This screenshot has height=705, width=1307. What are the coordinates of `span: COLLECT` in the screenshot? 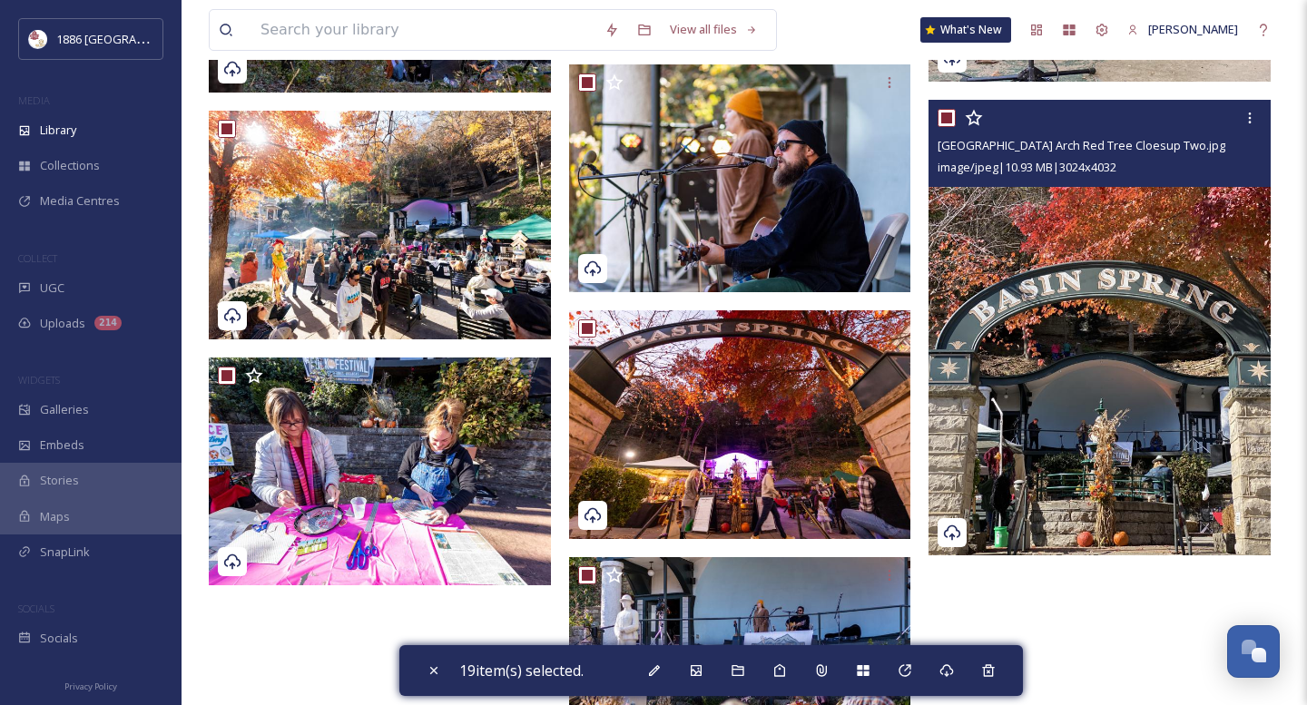 It's located at (37, 258).